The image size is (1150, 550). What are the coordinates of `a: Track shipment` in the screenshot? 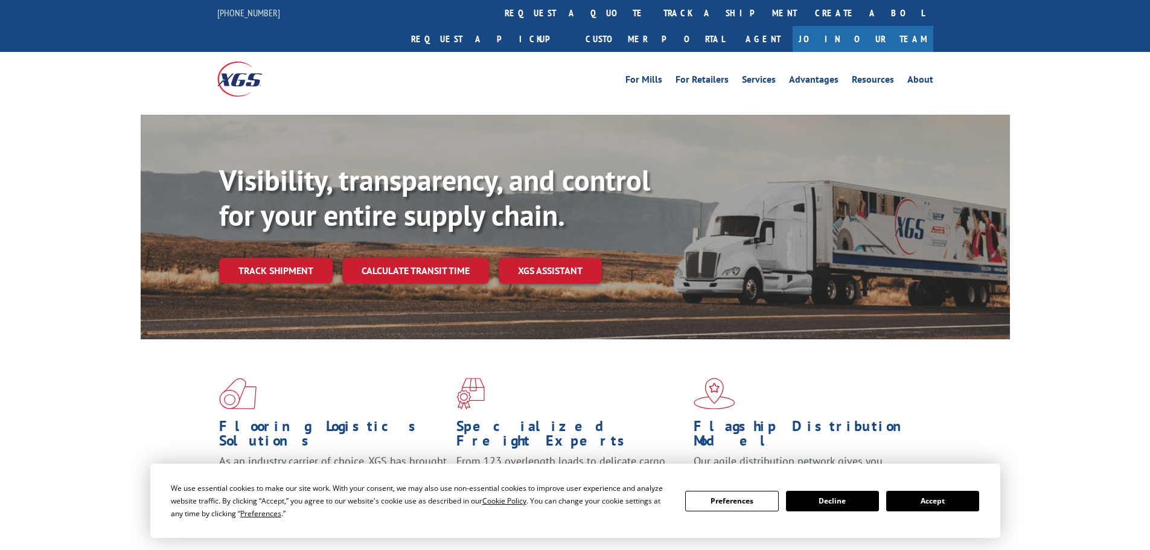 It's located at (276, 270).